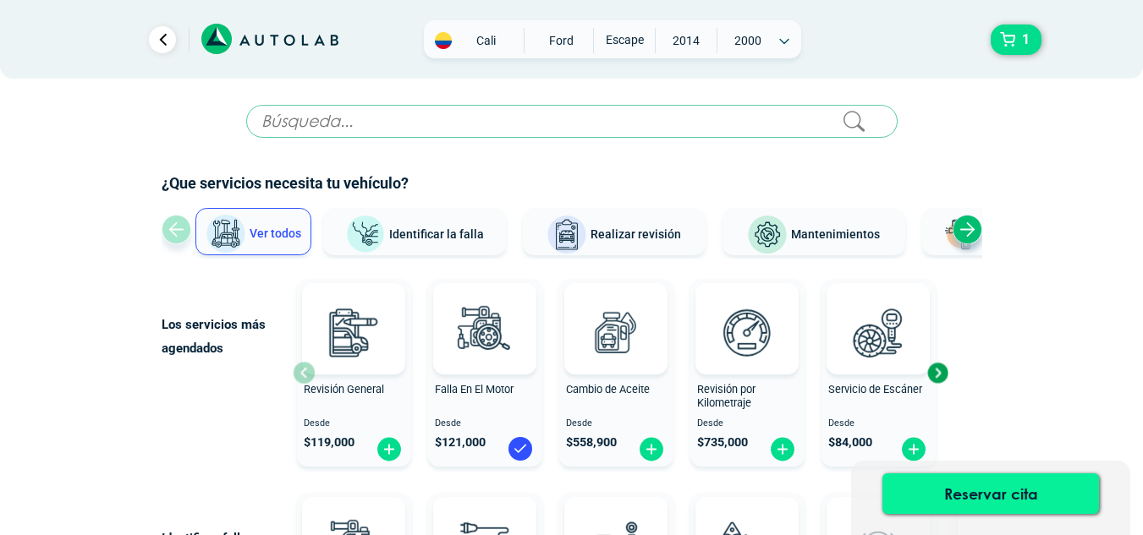 The height and width of the screenshot is (535, 1143). I want to click on span: 1, so click(1025, 40).